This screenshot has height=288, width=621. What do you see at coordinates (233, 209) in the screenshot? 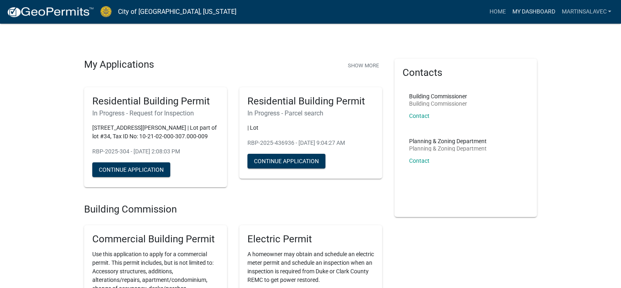
I see `h4: Building Commission` at bounding box center [233, 209].